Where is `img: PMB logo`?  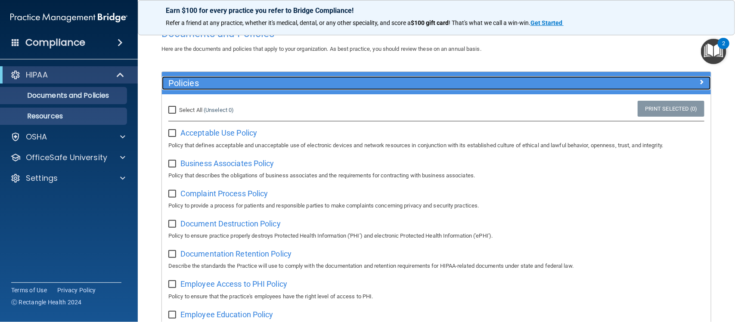
img: PMB logo is located at coordinates (69, 18).